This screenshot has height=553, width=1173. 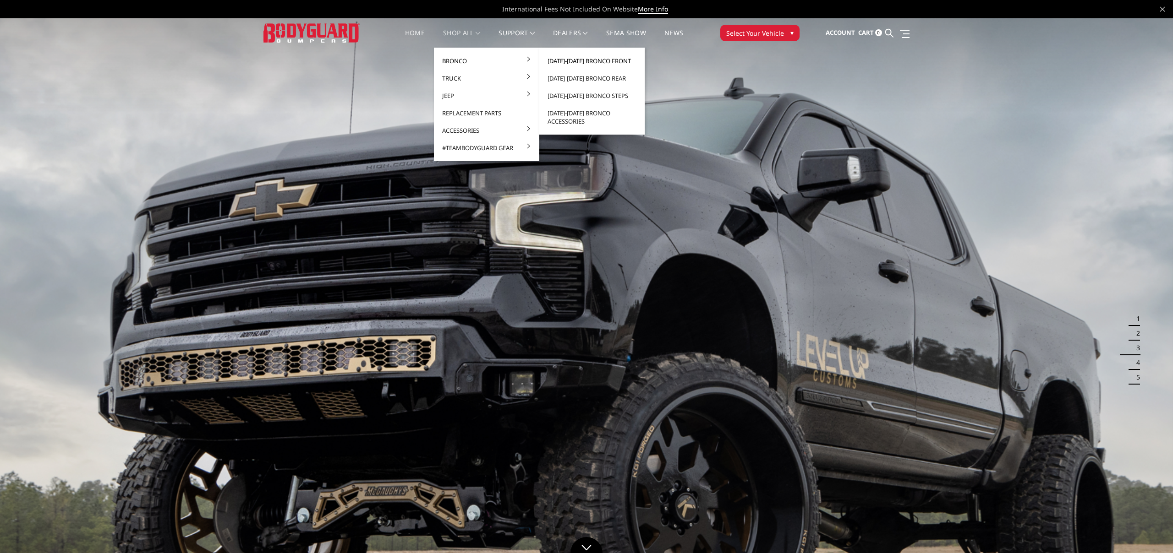 What do you see at coordinates (486, 96) in the screenshot?
I see `a: Jeep` at bounding box center [486, 96].